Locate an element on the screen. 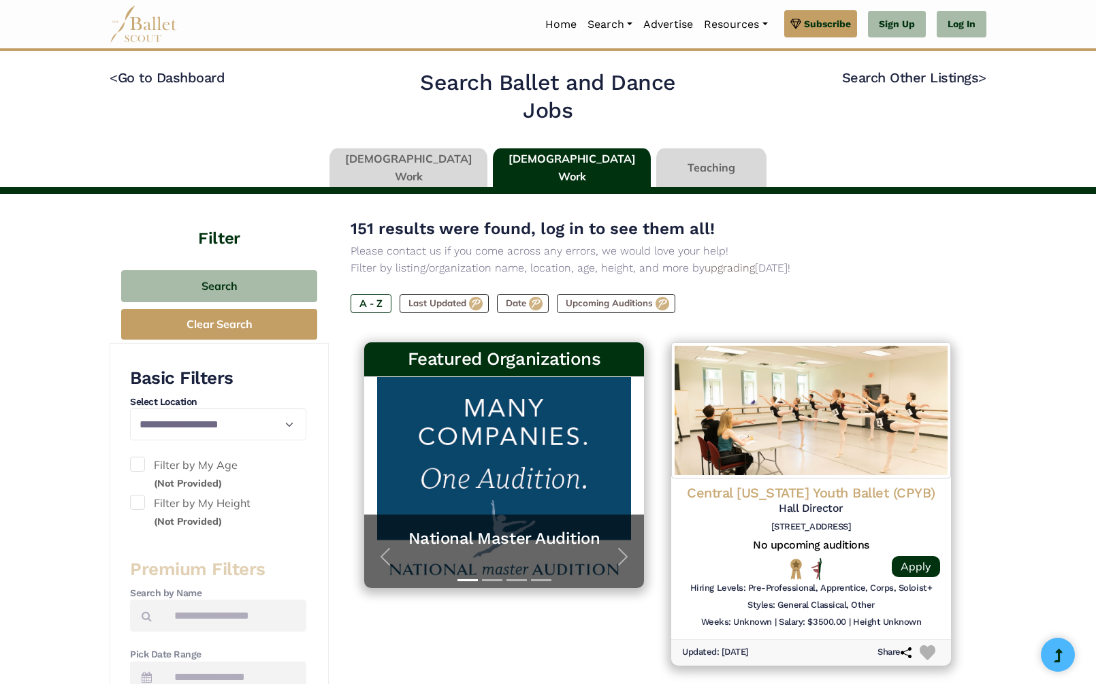 The height and width of the screenshot is (684, 1096). a: Search is located at coordinates (610, 25).